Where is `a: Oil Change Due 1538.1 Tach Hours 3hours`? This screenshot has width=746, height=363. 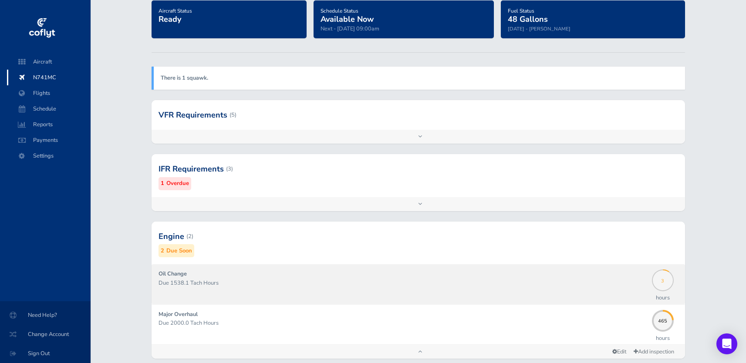 a: Oil Change Due 1538.1 Tach Hours 3hours is located at coordinates (418, 284).